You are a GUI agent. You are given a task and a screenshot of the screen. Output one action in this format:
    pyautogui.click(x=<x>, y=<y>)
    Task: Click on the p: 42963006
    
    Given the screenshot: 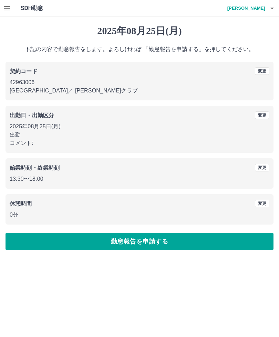 What is the action you would take?
    pyautogui.click(x=140, y=82)
    